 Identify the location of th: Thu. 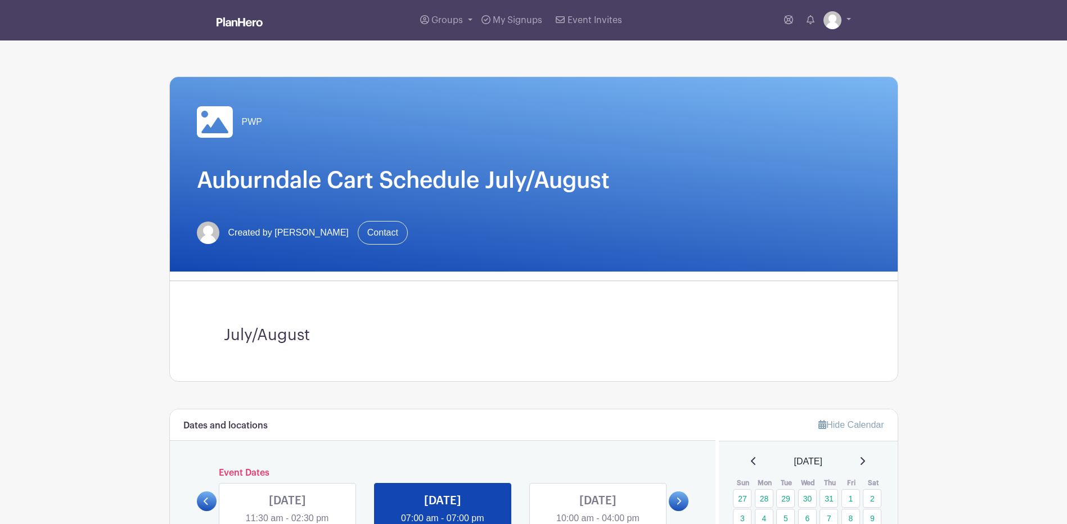
(830, 483).